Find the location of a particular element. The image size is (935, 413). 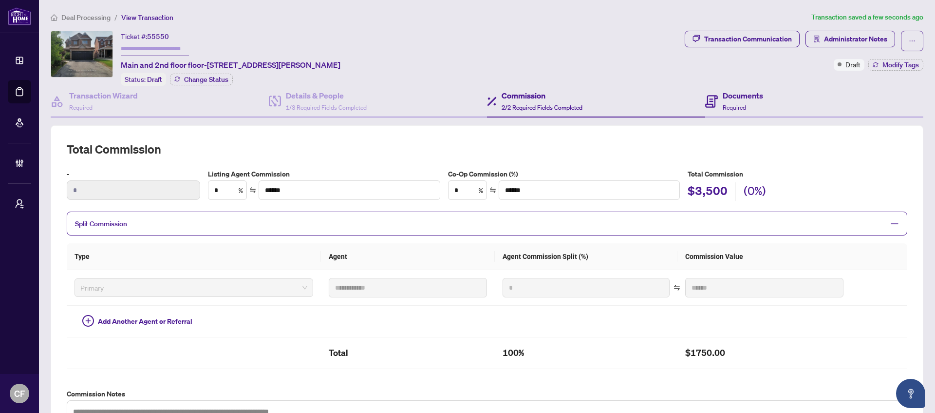

span: plus-circle is located at coordinates (88, 320).